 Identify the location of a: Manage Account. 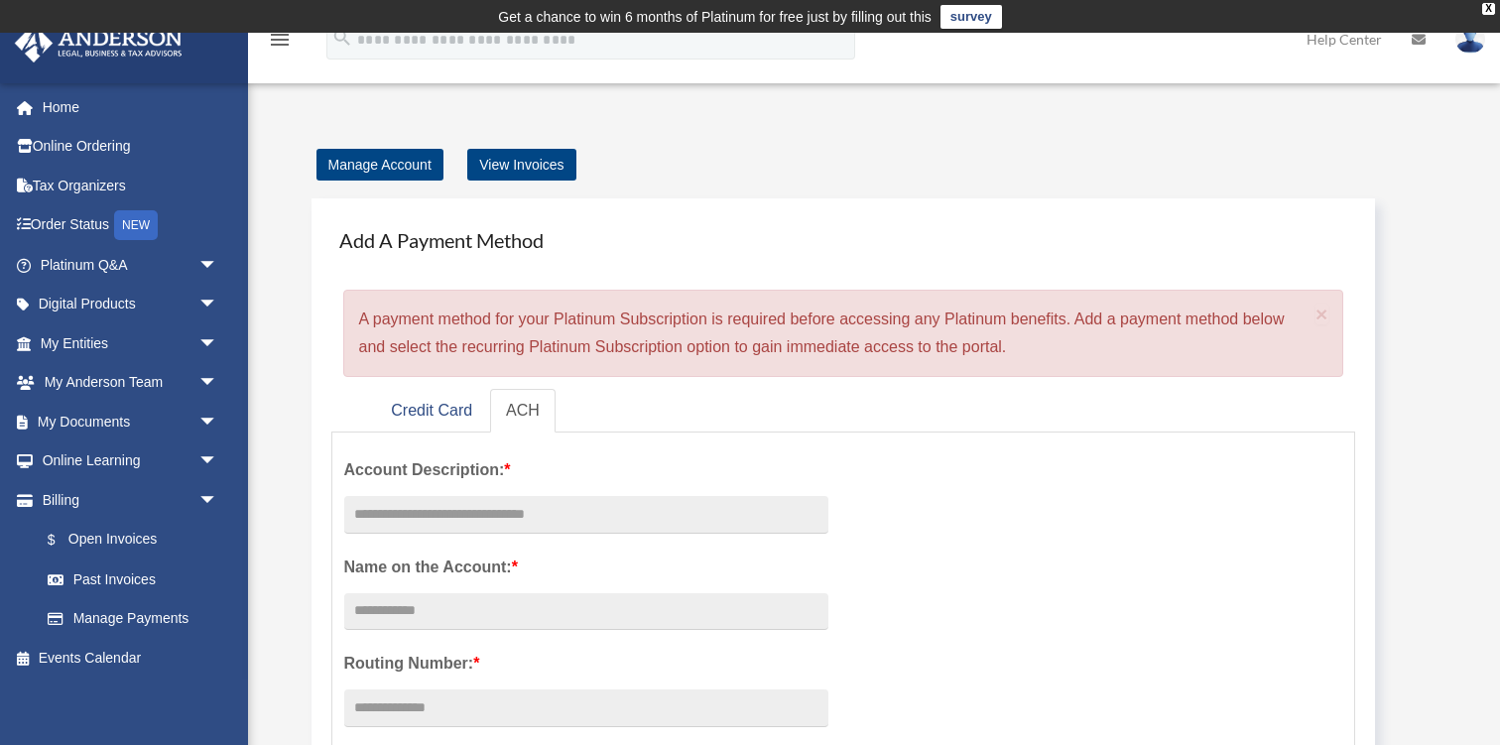
(380, 165).